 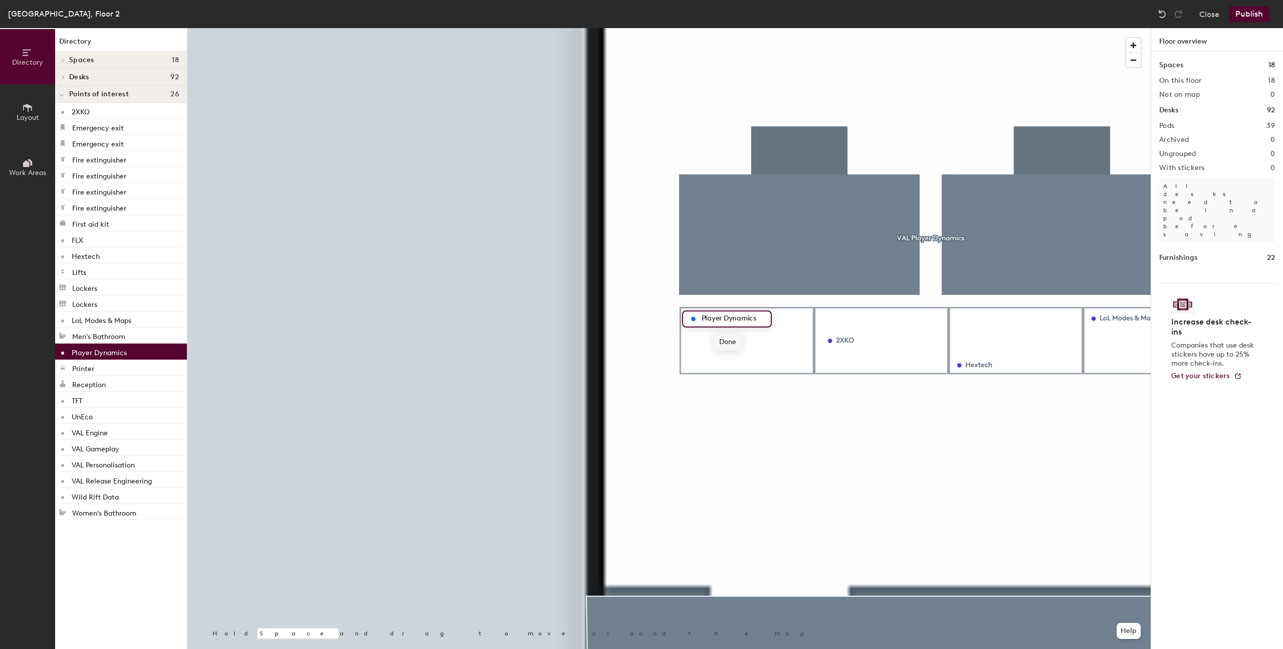 I want to click on h2: Ungrouped, so click(x=1178, y=154).